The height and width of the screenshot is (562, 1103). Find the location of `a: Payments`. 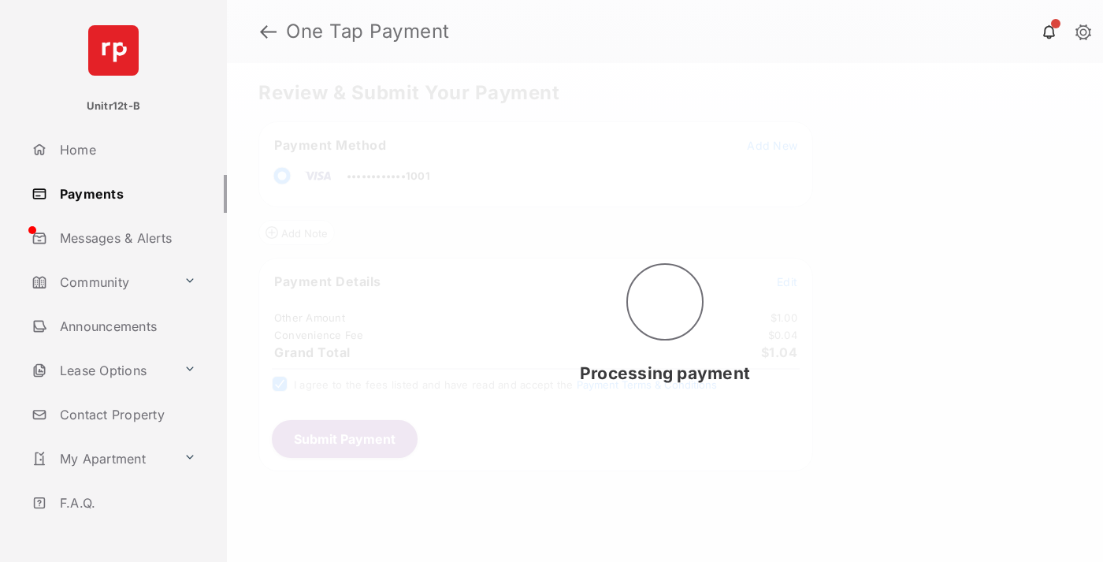

a: Payments is located at coordinates (126, 194).